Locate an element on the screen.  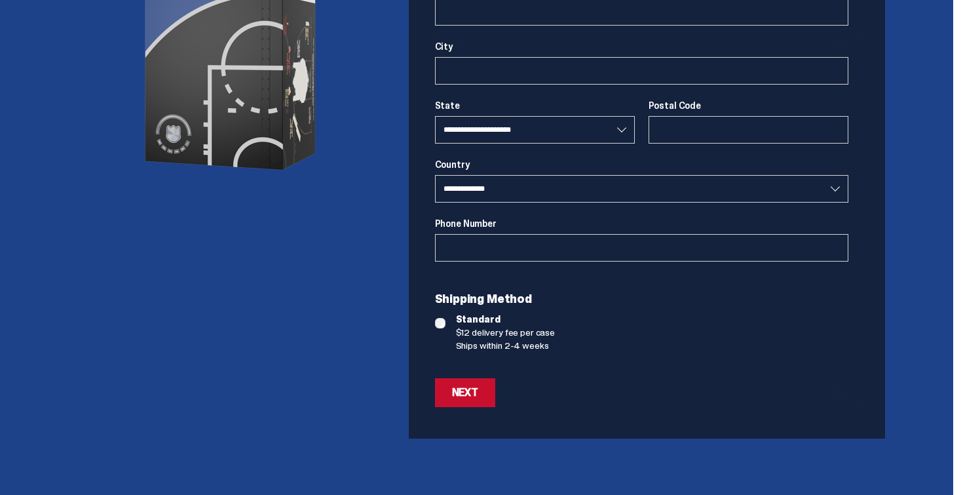
span: Standard is located at coordinates (653, 319).